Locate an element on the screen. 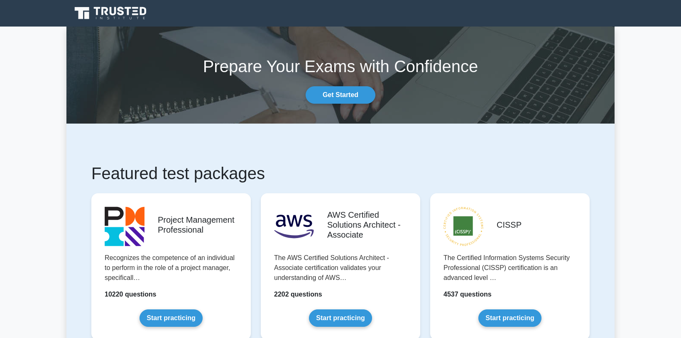 This screenshot has width=681, height=338. a: Get Started is located at coordinates (340, 95).